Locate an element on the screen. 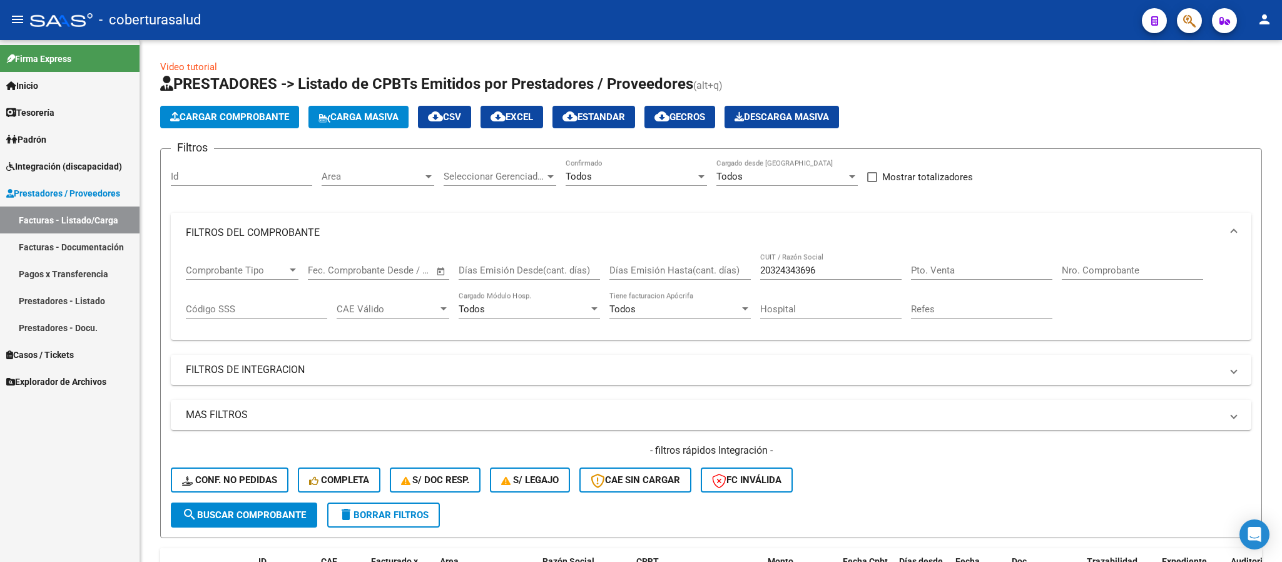 This screenshot has width=1282, height=562. span: EXCEL is located at coordinates (512, 117).